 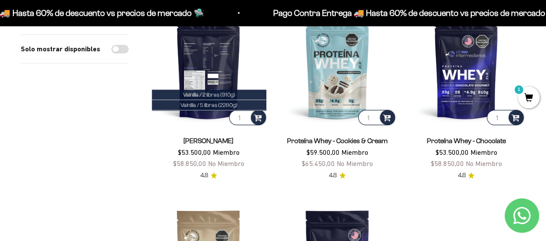 What do you see at coordinates (209, 105) in the screenshot?
I see `span: Vainilla / 5 libras (2280g)` at bounding box center [209, 105].